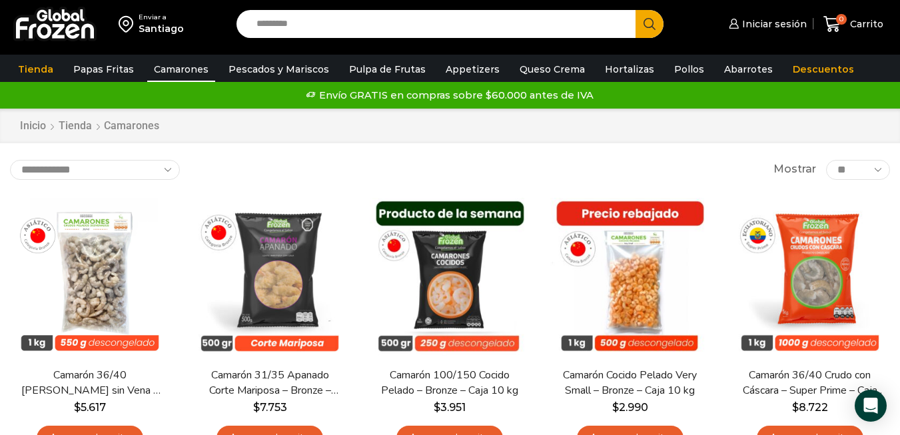  Describe the element at coordinates (270, 383) in the screenshot. I see `a: Camarón 31/35 Apanado Corte Mariposa – Bronze – Caja 5 kg` at that location.